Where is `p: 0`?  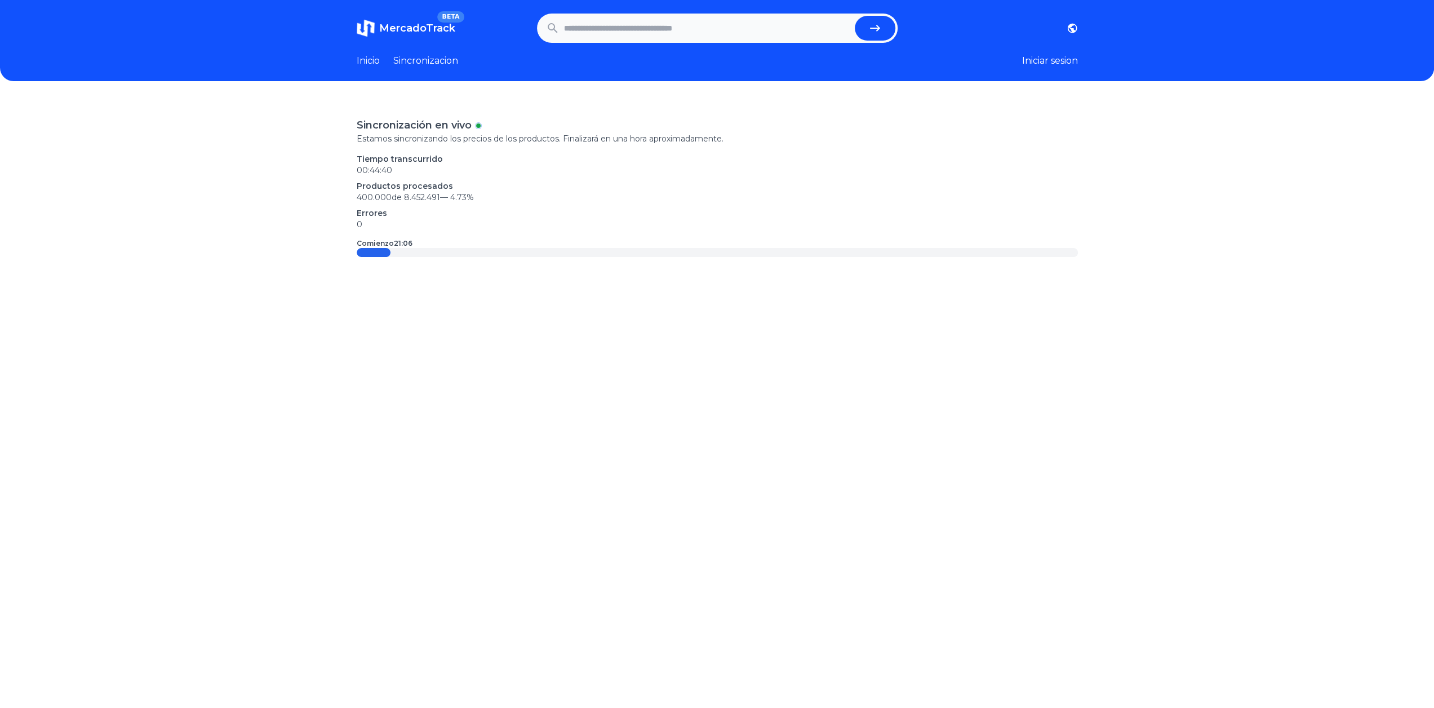
p: 0 is located at coordinates (717, 224).